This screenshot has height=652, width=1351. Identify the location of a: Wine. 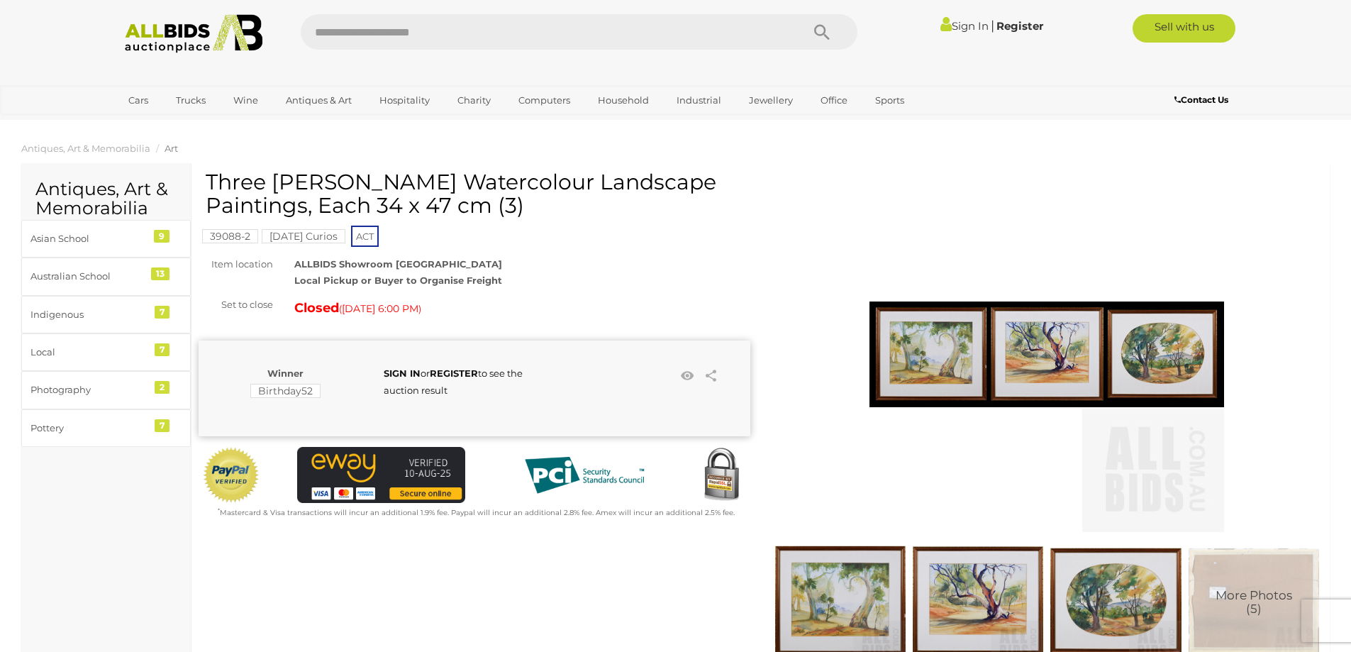
(245, 100).